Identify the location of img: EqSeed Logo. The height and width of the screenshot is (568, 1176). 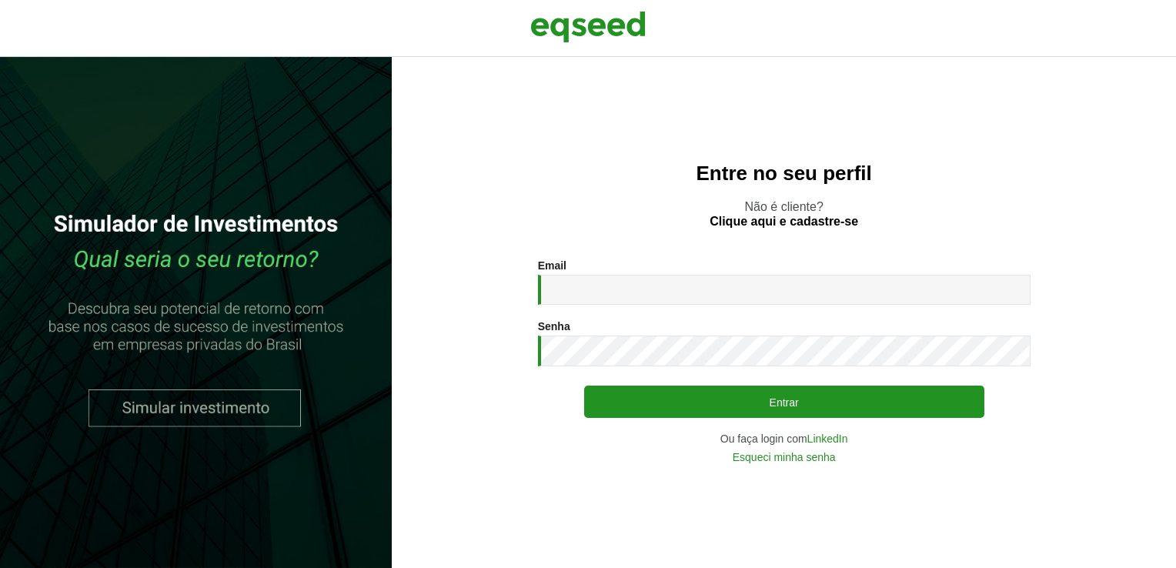
(588, 27).